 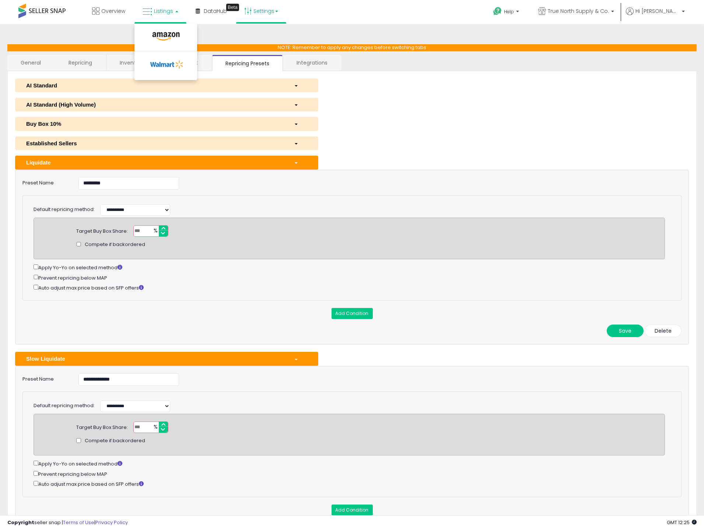 I want to click on div: AI Standard (High Volume), so click(x=154, y=104).